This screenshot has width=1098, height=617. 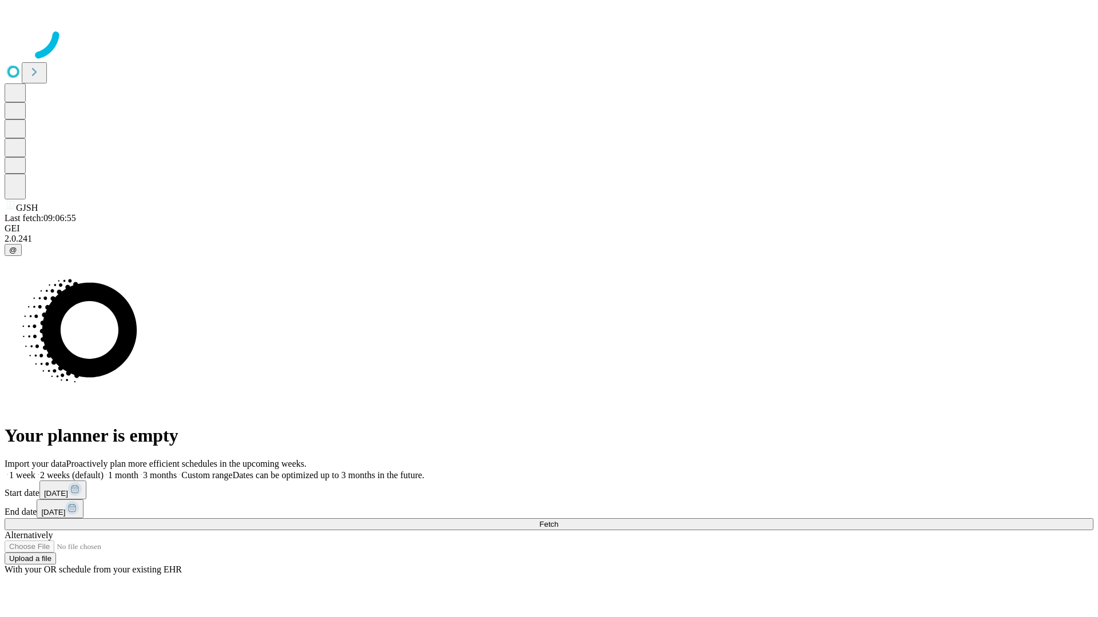 What do you see at coordinates (22, 475) in the screenshot?
I see `span: 1 week` at bounding box center [22, 475].